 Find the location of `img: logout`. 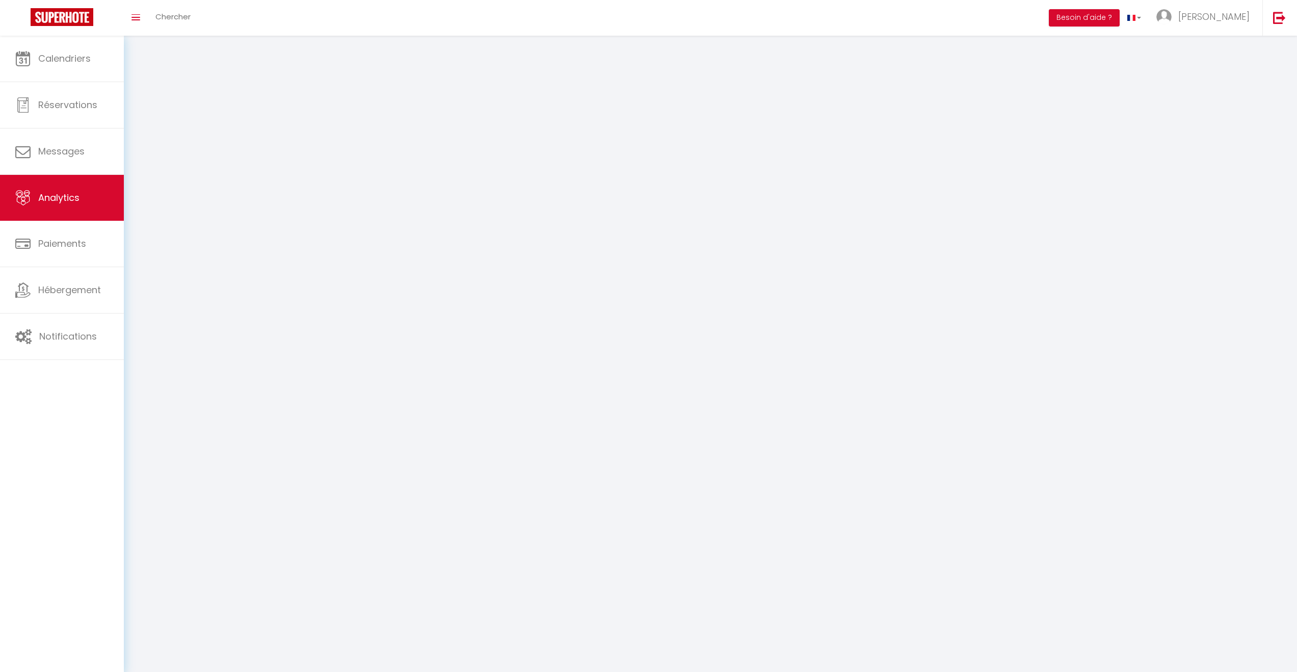

img: logout is located at coordinates (1279, 17).